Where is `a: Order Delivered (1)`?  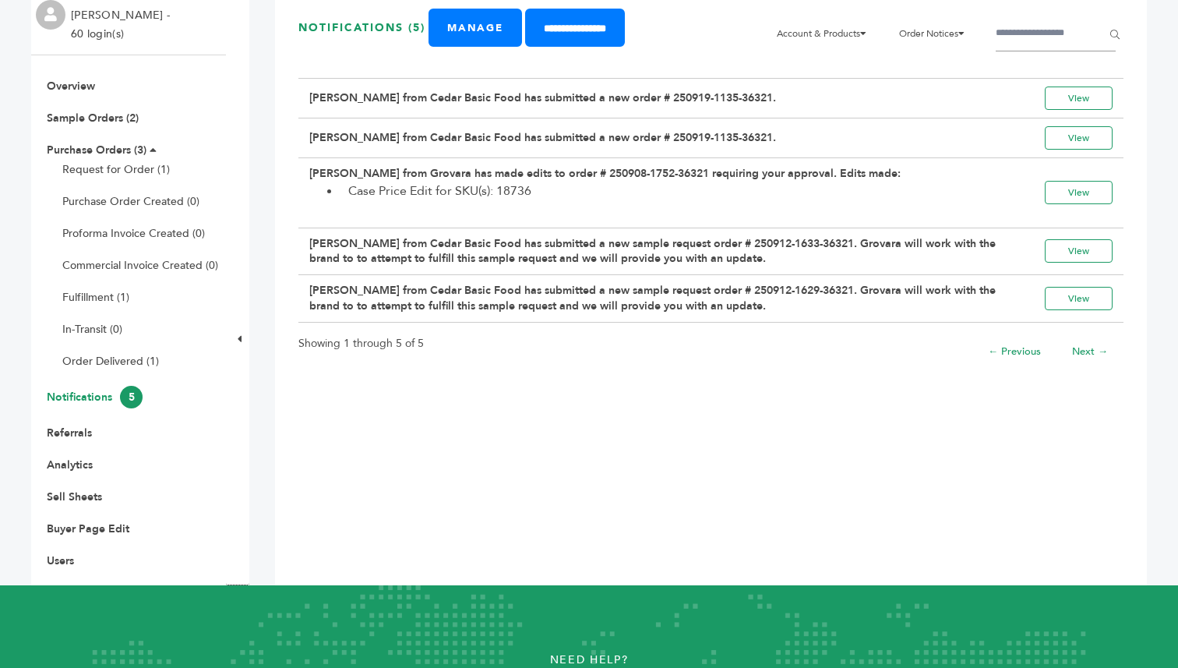 a: Order Delivered (1) is located at coordinates (111, 361).